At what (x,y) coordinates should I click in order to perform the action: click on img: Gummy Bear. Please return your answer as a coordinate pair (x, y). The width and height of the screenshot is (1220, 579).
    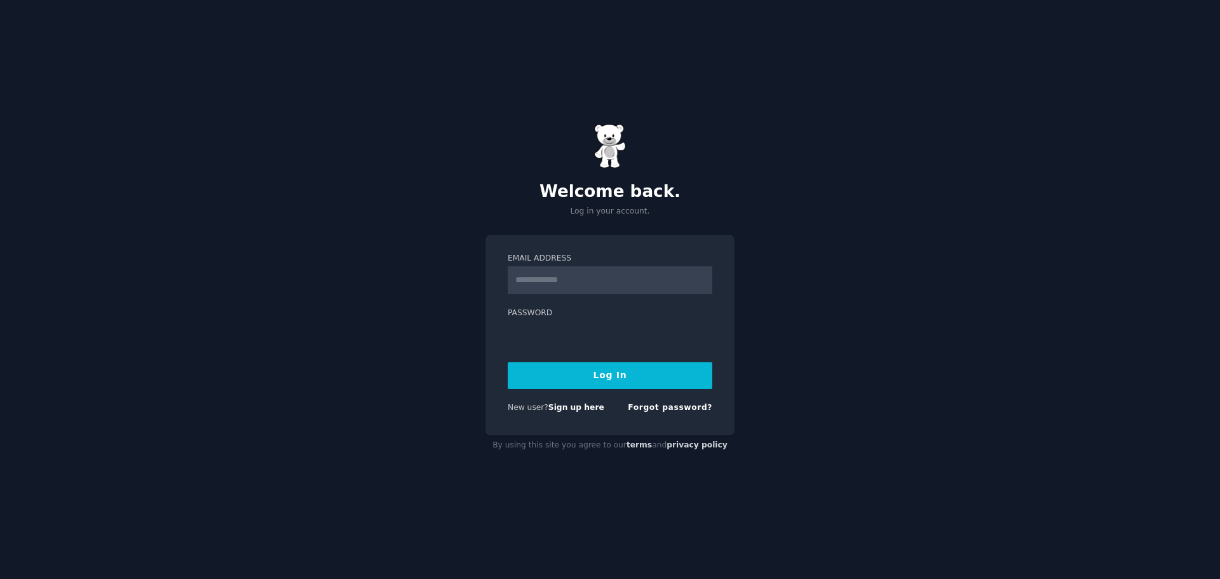
    Looking at the image, I should click on (610, 146).